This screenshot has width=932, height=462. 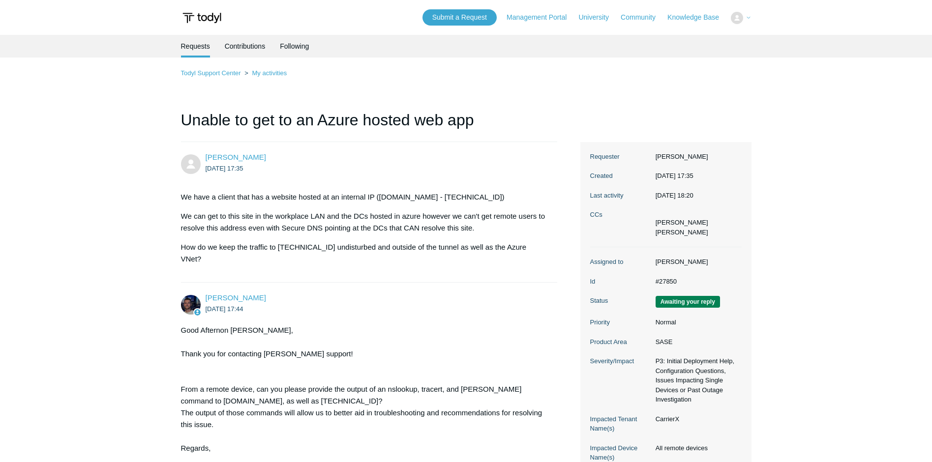 I want to click on dt: Impacted Tenant Name(s), so click(x=620, y=424).